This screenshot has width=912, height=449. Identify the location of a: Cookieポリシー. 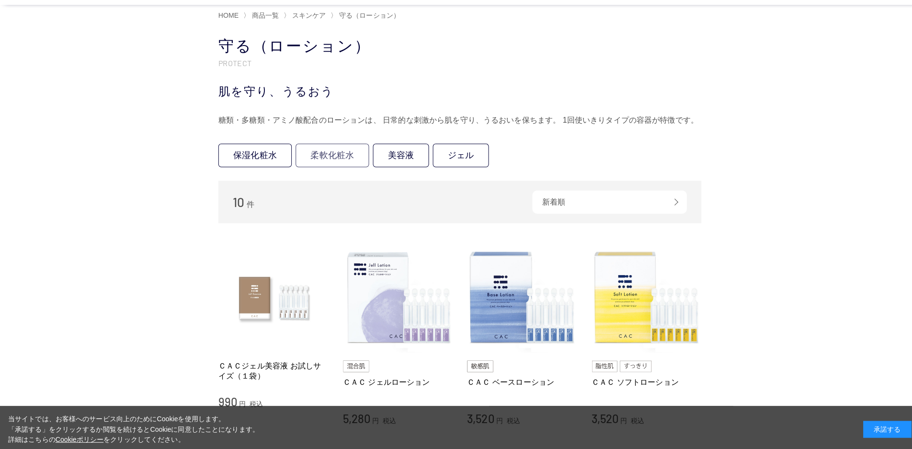
(79, 436).